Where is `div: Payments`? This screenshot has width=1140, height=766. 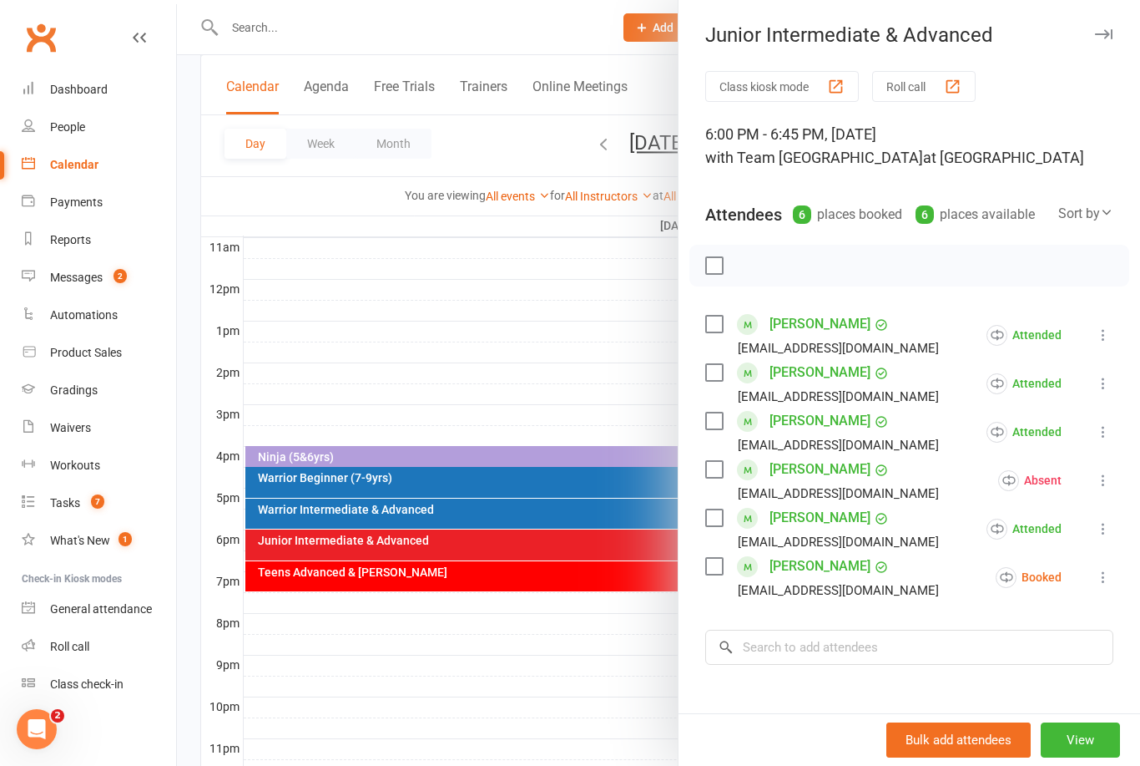 div: Payments is located at coordinates (76, 202).